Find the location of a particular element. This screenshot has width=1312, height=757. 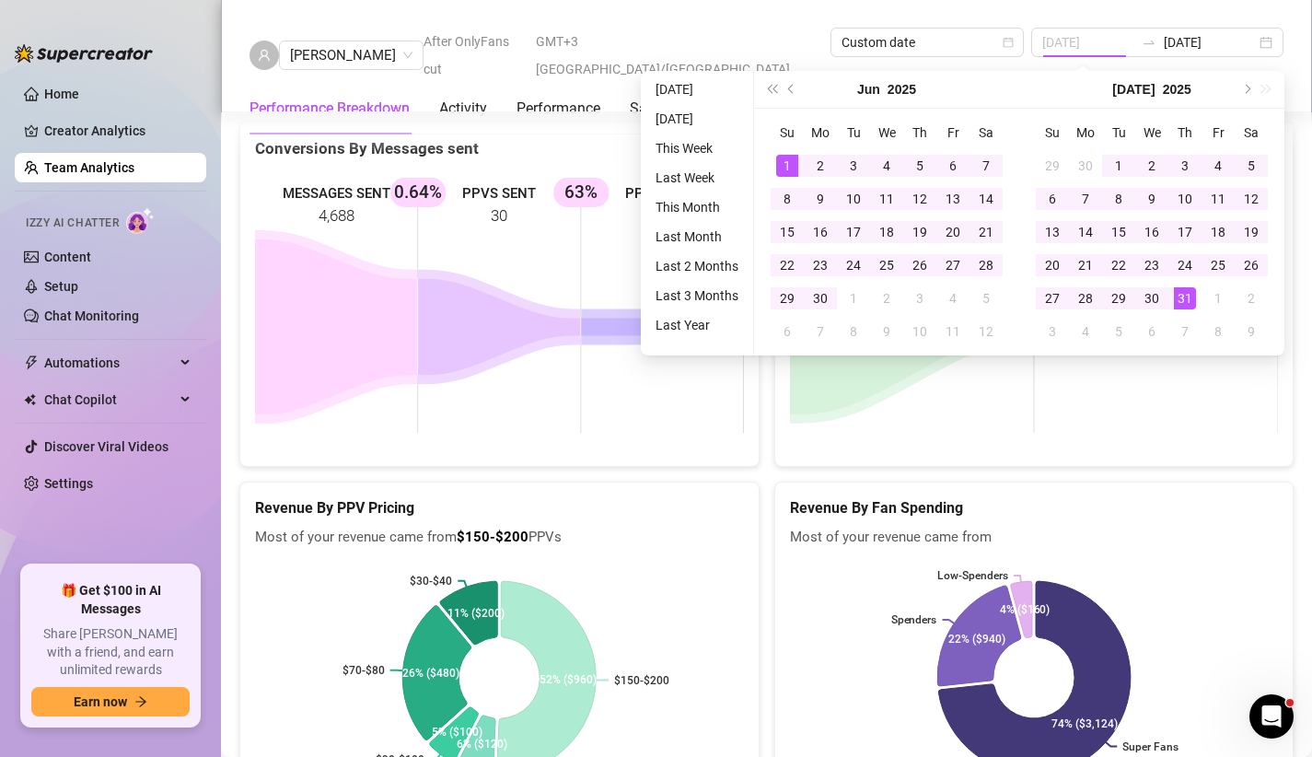

span: to is located at coordinates (1149, 42).